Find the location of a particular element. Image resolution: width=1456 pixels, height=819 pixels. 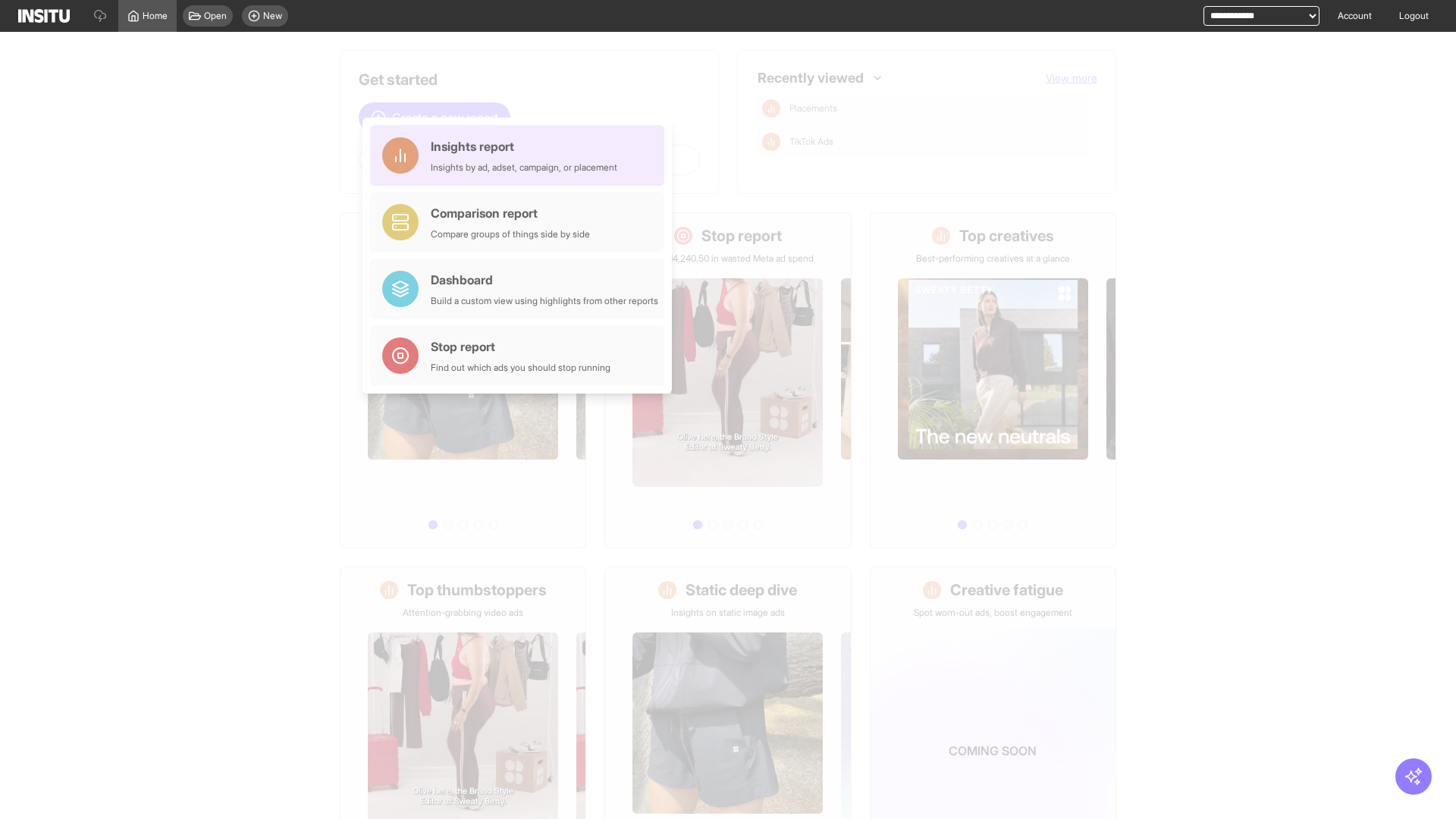

div: Comparison report is located at coordinates (511, 213).